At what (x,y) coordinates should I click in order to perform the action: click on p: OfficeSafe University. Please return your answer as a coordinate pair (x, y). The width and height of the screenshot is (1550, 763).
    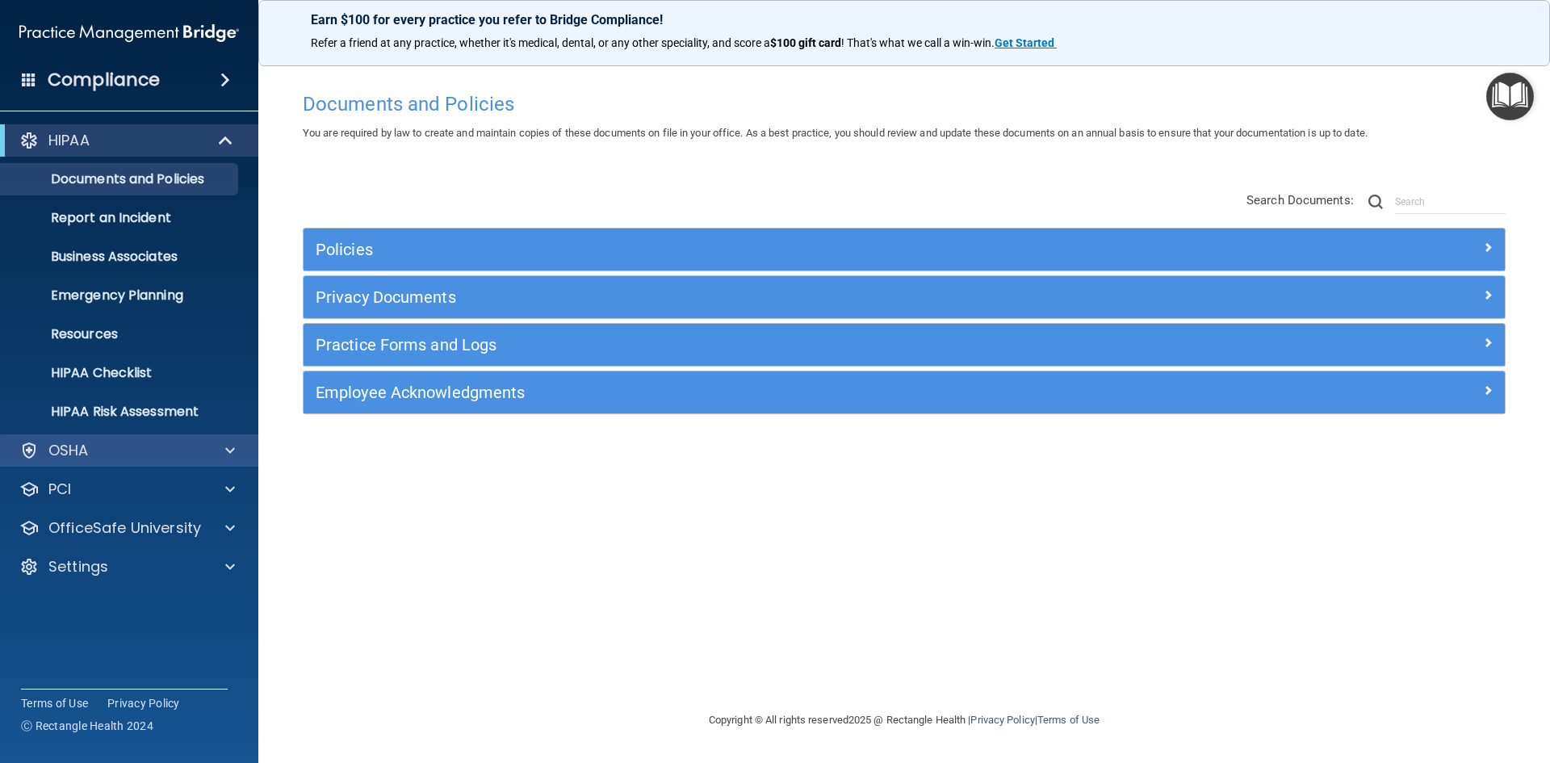
    Looking at the image, I should click on (124, 528).